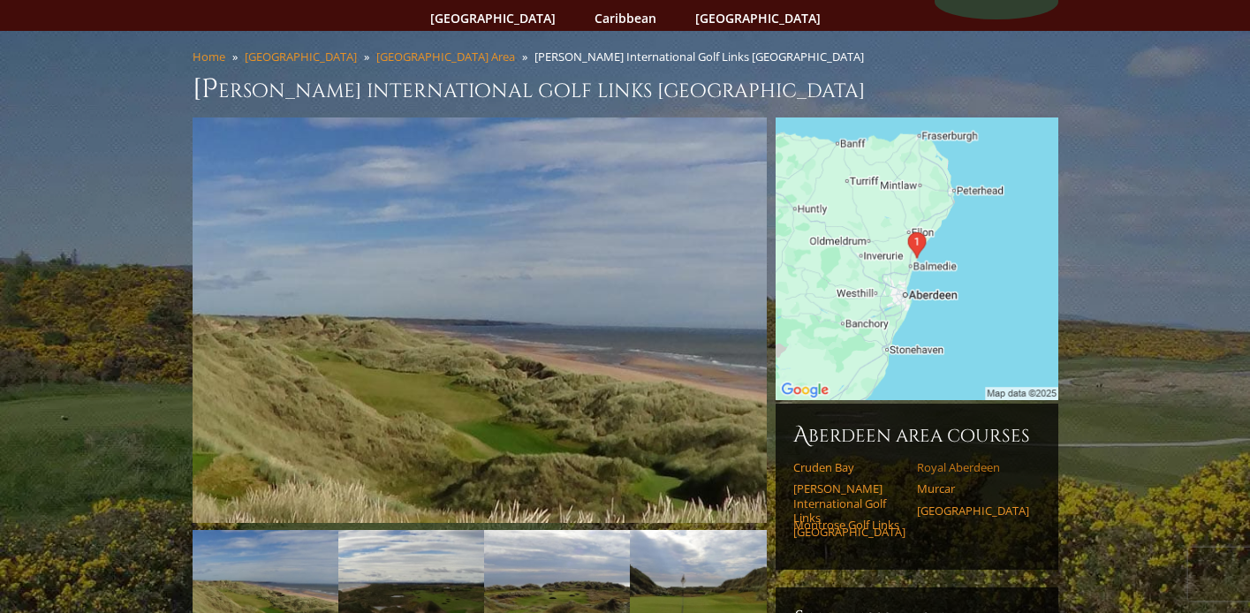  I want to click on img: Google Map of Trump International Golf Links Ltd, Balmedie, Scotland, United Kingdom, so click(917, 259).